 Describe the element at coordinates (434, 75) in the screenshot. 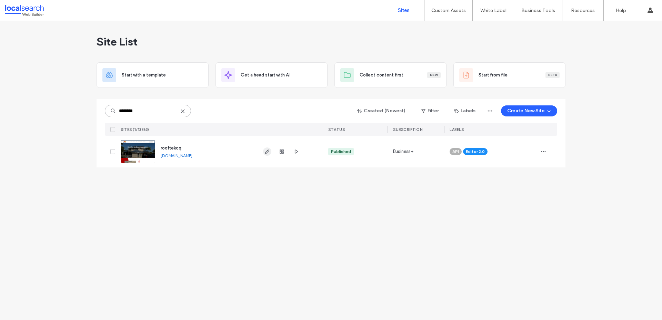

I see `div: New` at that location.